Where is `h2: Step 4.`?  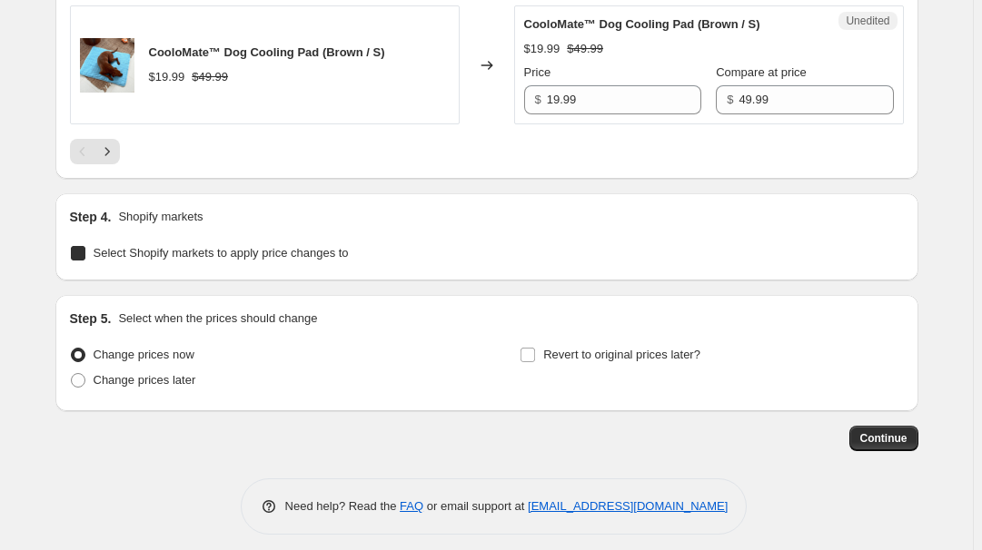 h2: Step 4. is located at coordinates (91, 217).